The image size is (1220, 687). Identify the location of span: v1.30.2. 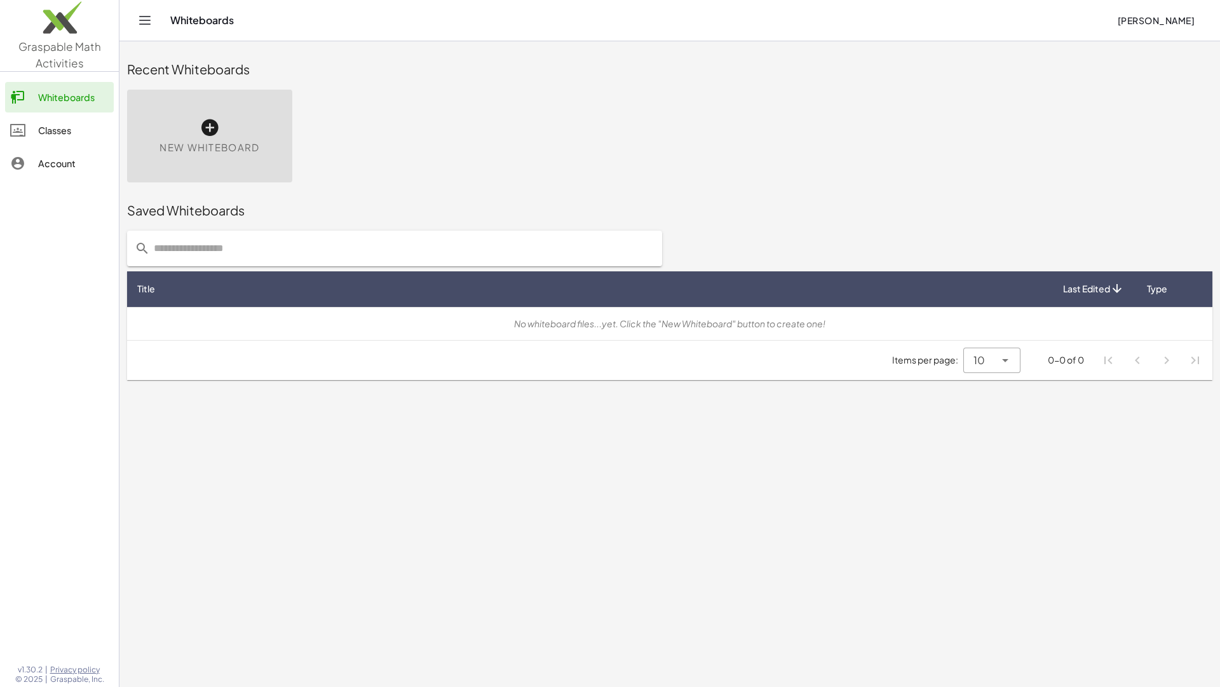
(30, 670).